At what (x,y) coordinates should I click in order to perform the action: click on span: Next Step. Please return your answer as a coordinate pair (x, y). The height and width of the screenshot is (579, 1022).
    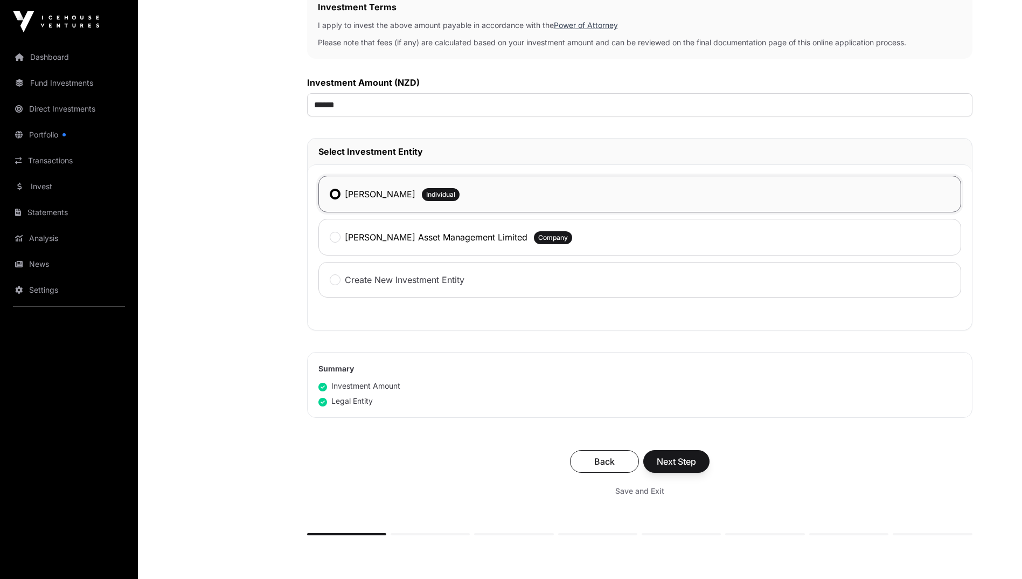
    Looking at the image, I should click on (676, 461).